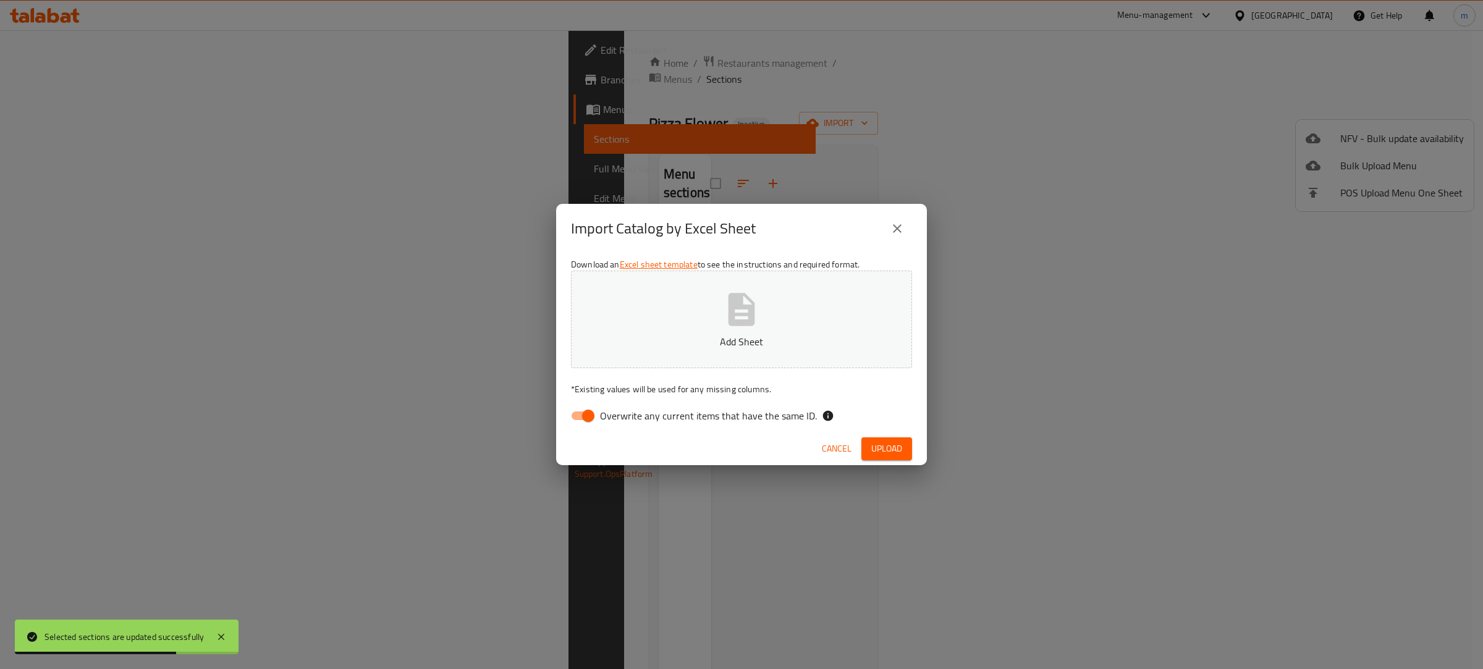  Describe the element at coordinates (887, 449) in the screenshot. I see `button: Upload` at that location.